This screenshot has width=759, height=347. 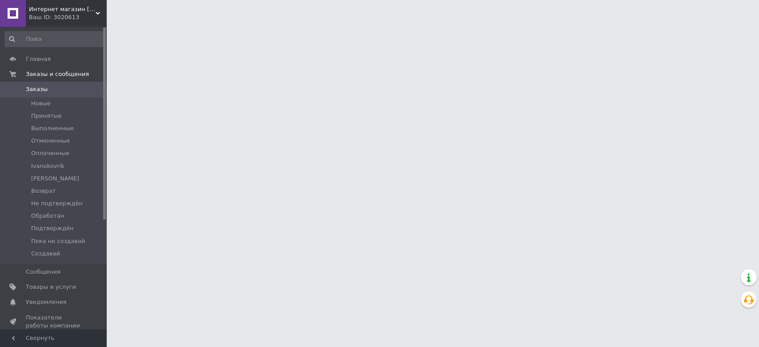 I want to click on span: Выполненные, so click(x=52, y=128).